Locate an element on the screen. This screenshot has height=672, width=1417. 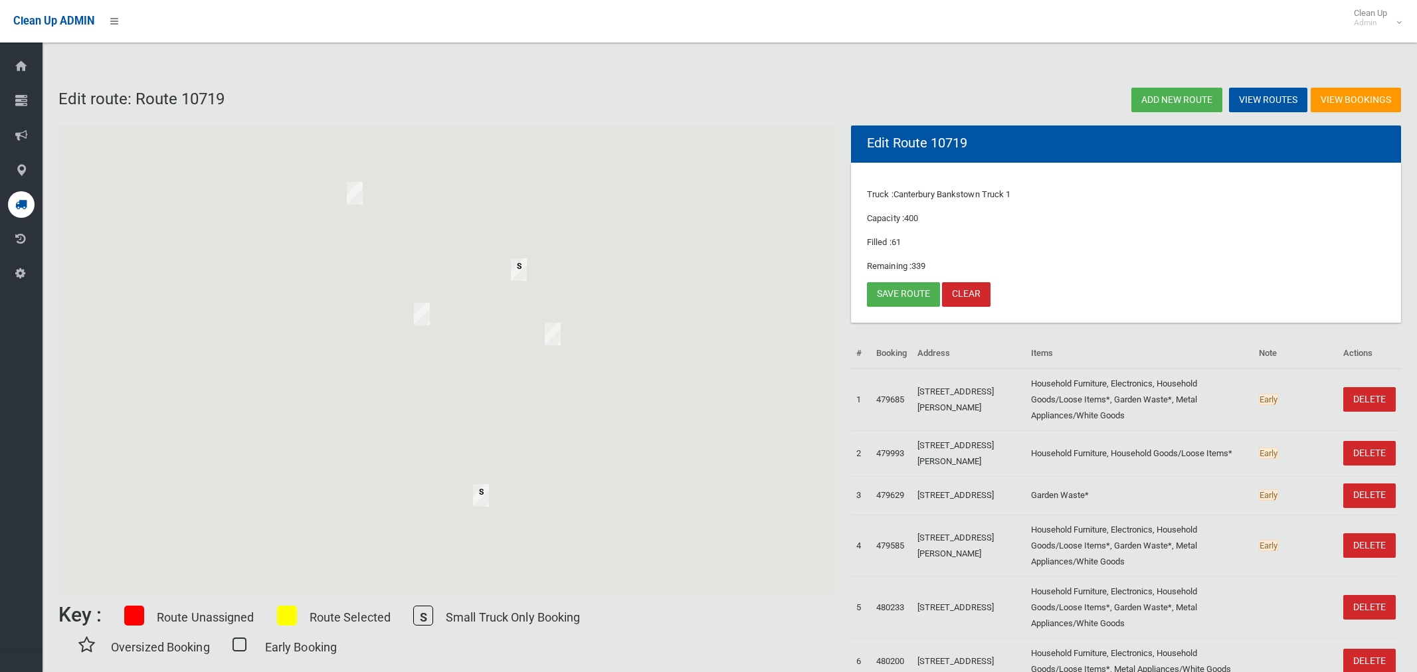
td: 479585 is located at coordinates (891, 545).